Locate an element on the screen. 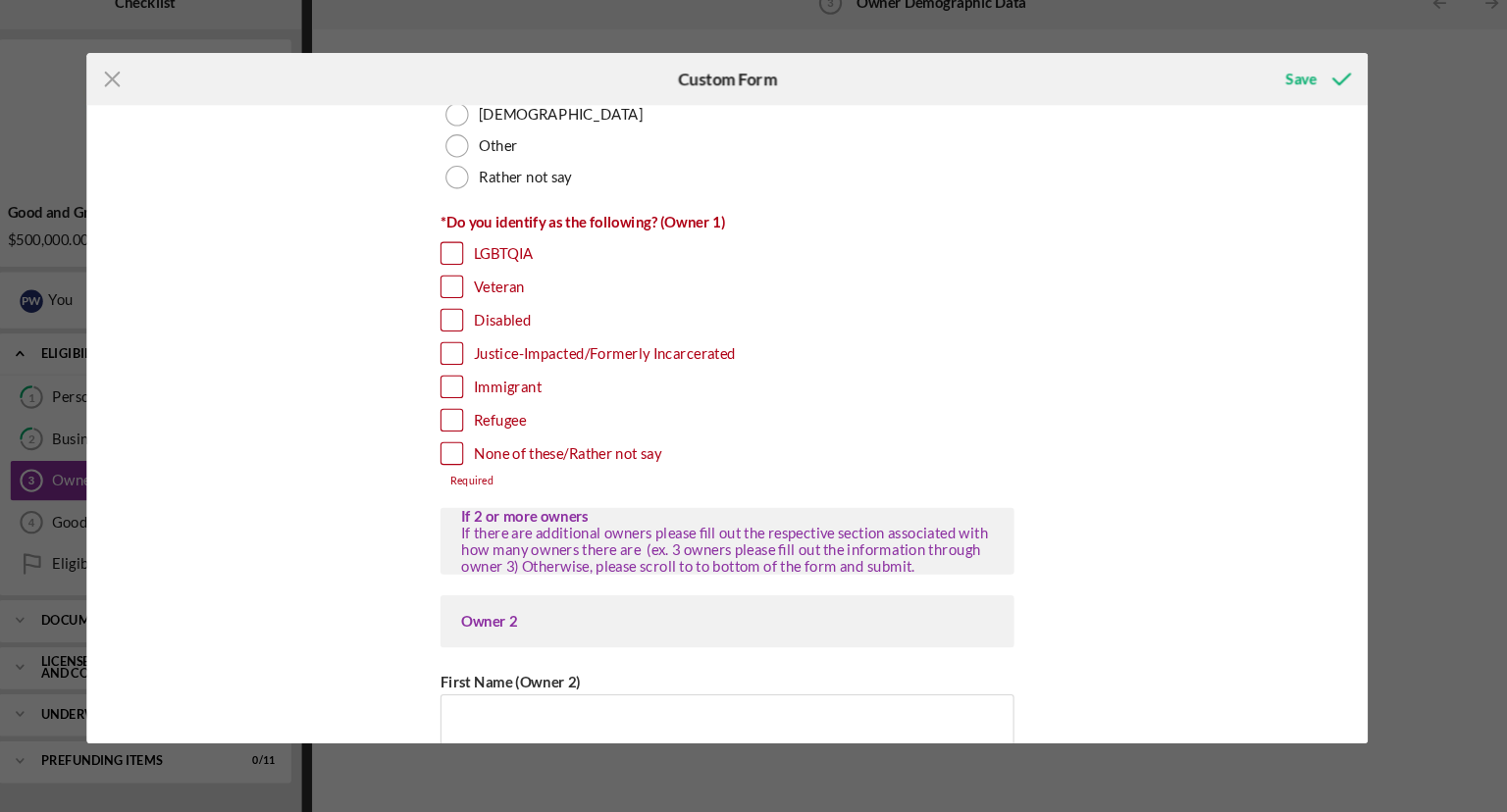  div: Required is located at coordinates (753, 484).